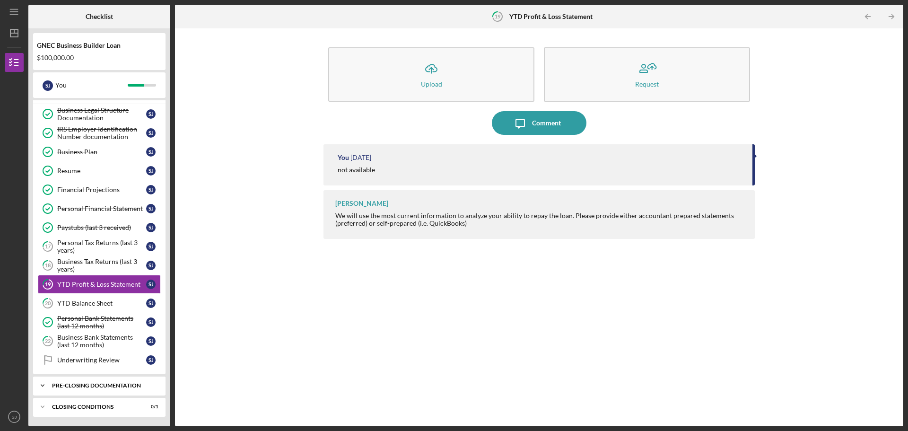  What do you see at coordinates (99, 228) in the screenshot?
I see `a: Paystubs (last 3 received)SJ` at bounding box center [99, 228].